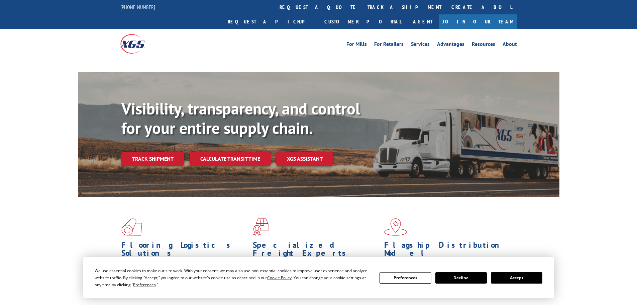 The width and height of the screenshot is (637, 305). Describe the element at coordinates (132, 227) in the screenshot. I see `img: xgs-icon-total-supply-chain-intelligence-red` at that location.